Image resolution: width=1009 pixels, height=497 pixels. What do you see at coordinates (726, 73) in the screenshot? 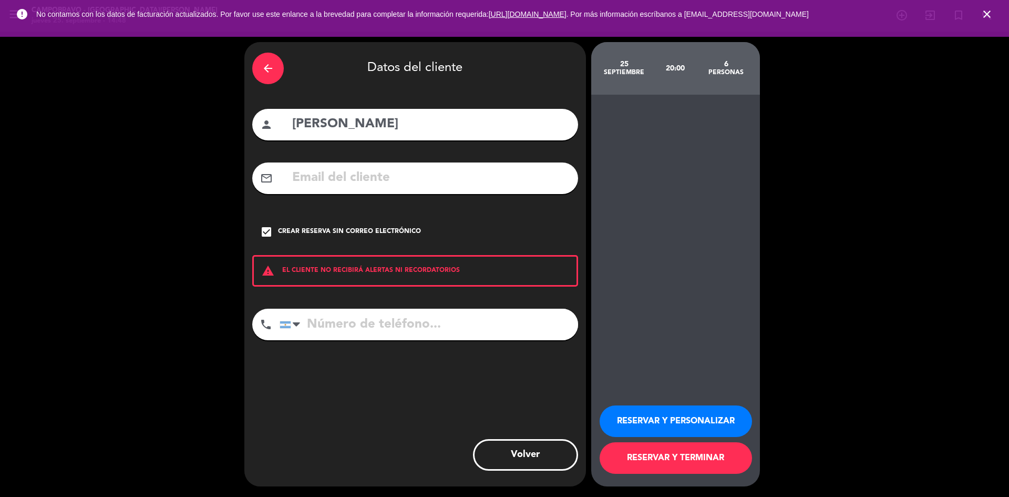
I see `div: personas` at bounding box center [726, 73].